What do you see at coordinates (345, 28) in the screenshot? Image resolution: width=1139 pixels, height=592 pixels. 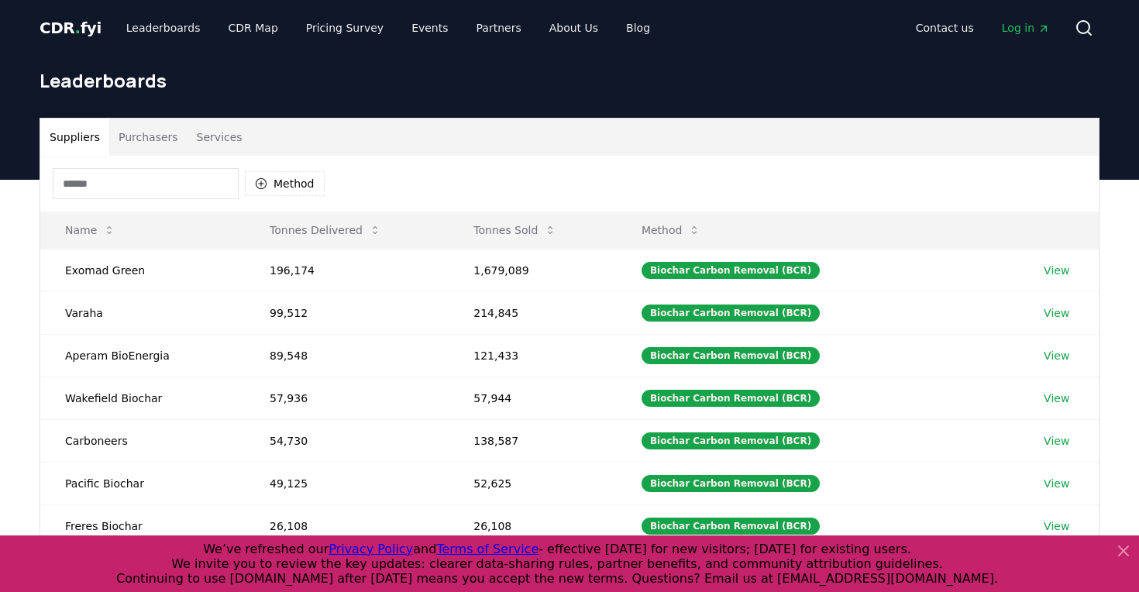 I see `a: Pricing Survey` at bounding box center [345, 28].